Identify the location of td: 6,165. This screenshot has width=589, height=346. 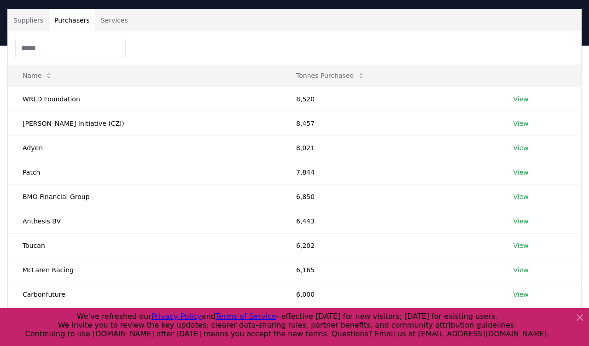
(390, 269).